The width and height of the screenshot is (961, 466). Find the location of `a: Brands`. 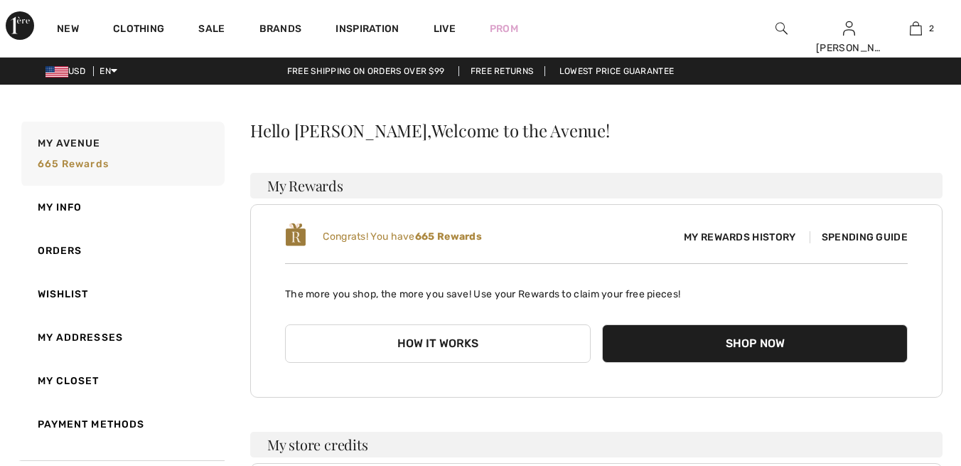

a: Brands is located at coordinates (281, 30).